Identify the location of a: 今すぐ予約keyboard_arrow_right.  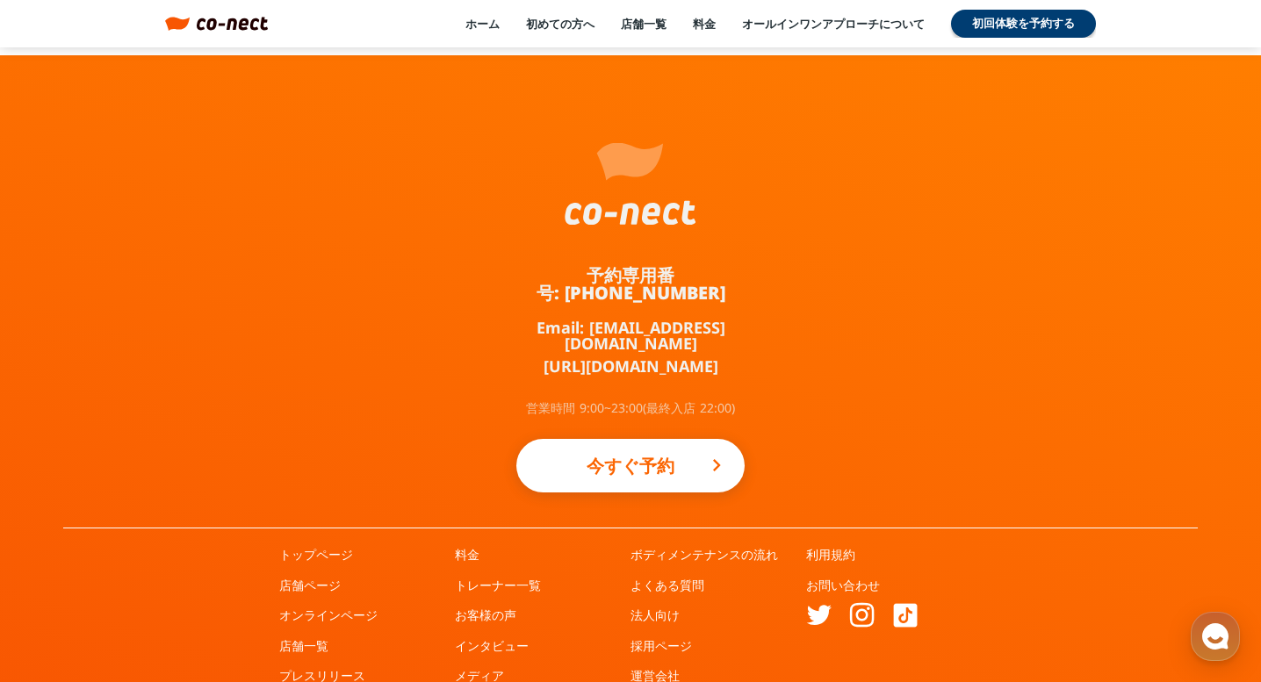
(630, 465).